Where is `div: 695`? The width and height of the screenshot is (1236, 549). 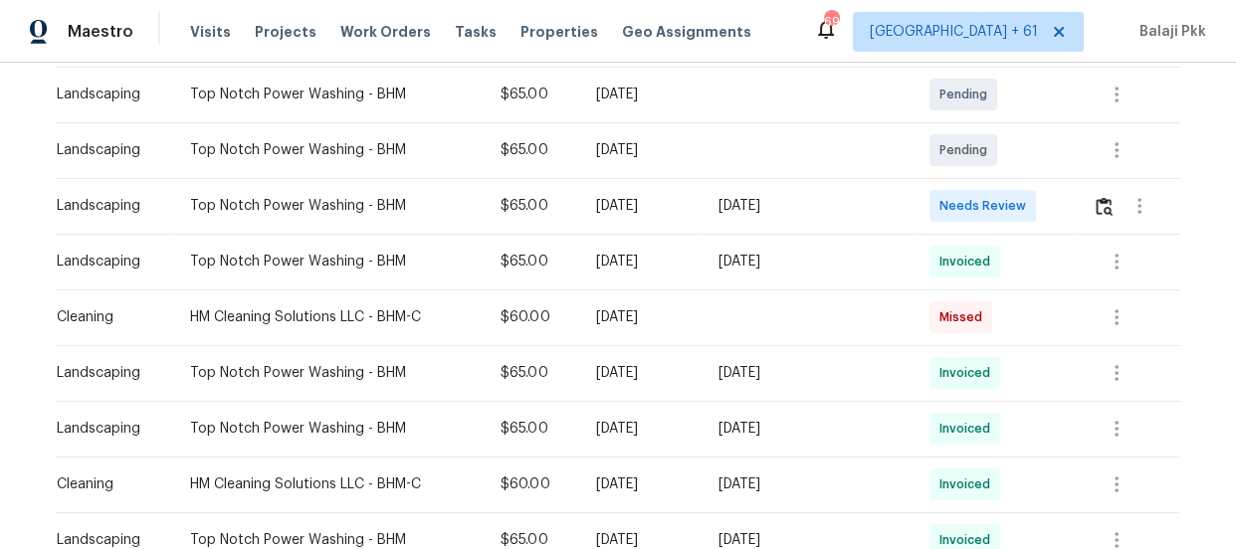 div: 695 is located at coordinates (831, 22).